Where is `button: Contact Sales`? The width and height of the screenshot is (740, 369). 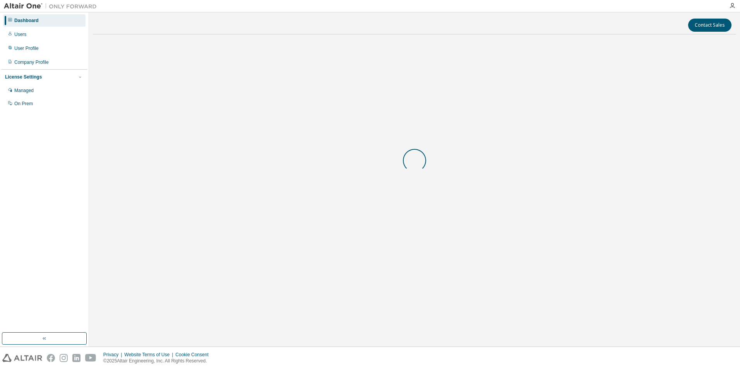
button: Contact Sales is located at coordinates (710, 25).